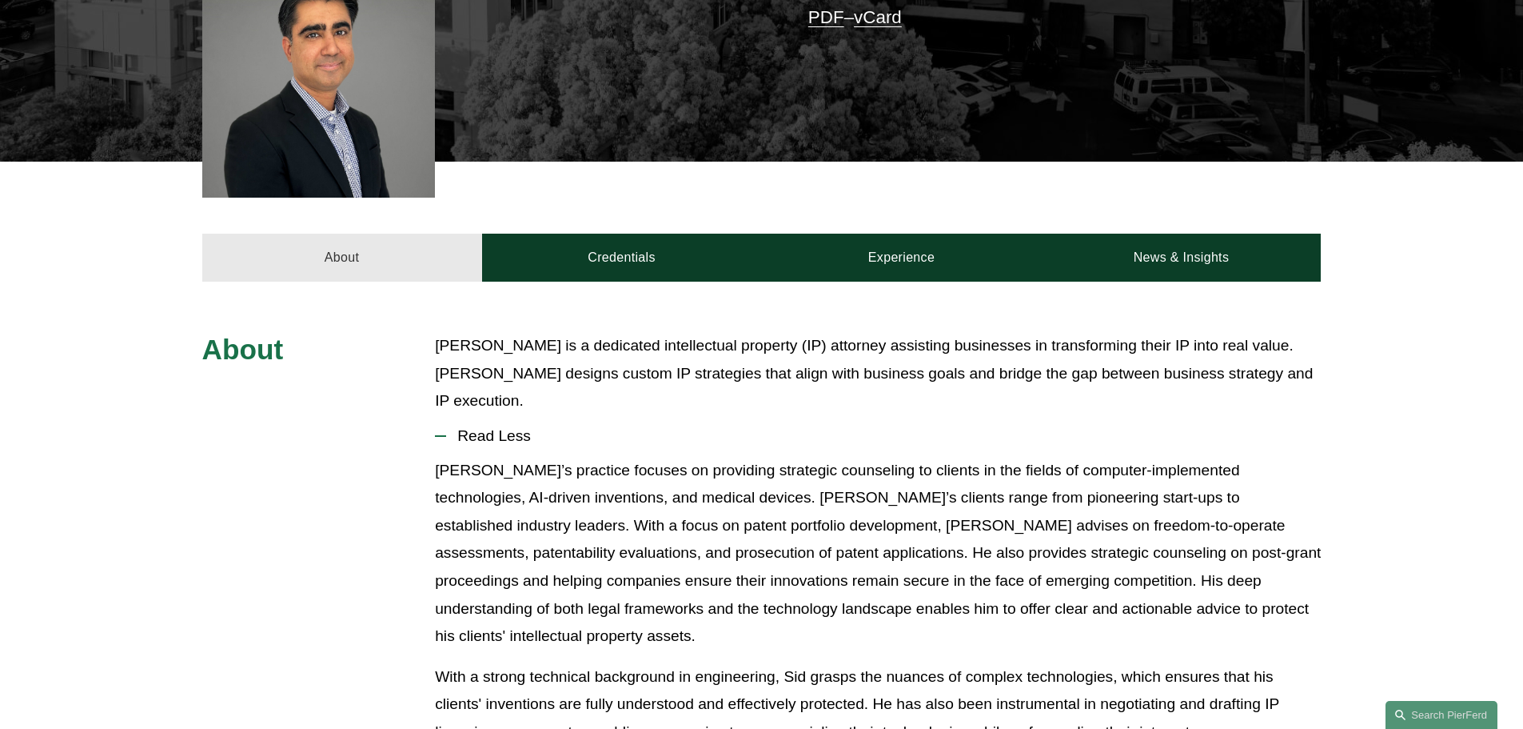  Describe the element at coordinates (902, 258) in the screenshot. I see `a: Experience` at that location.